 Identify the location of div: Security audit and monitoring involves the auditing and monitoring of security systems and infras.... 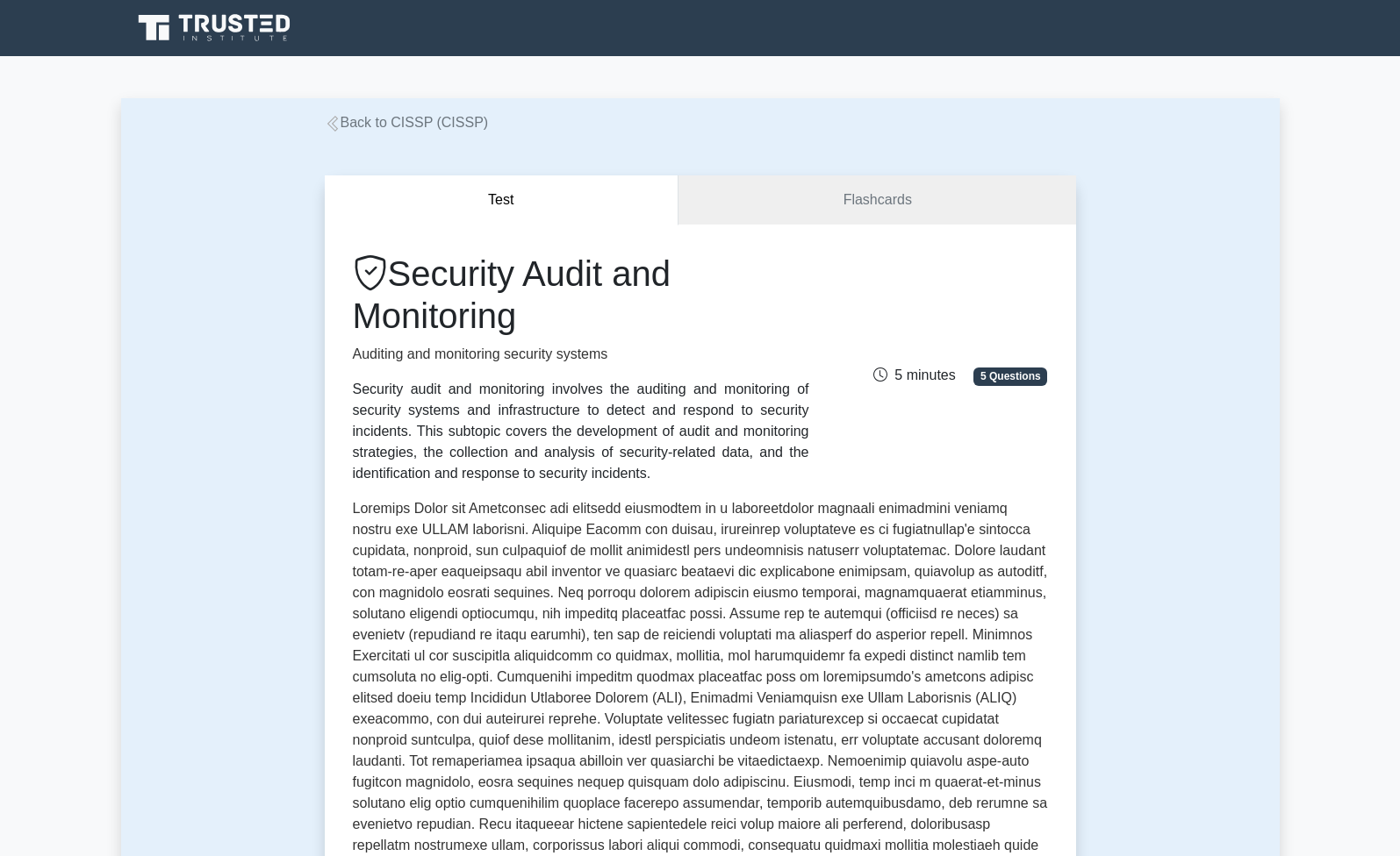
(581, 432).